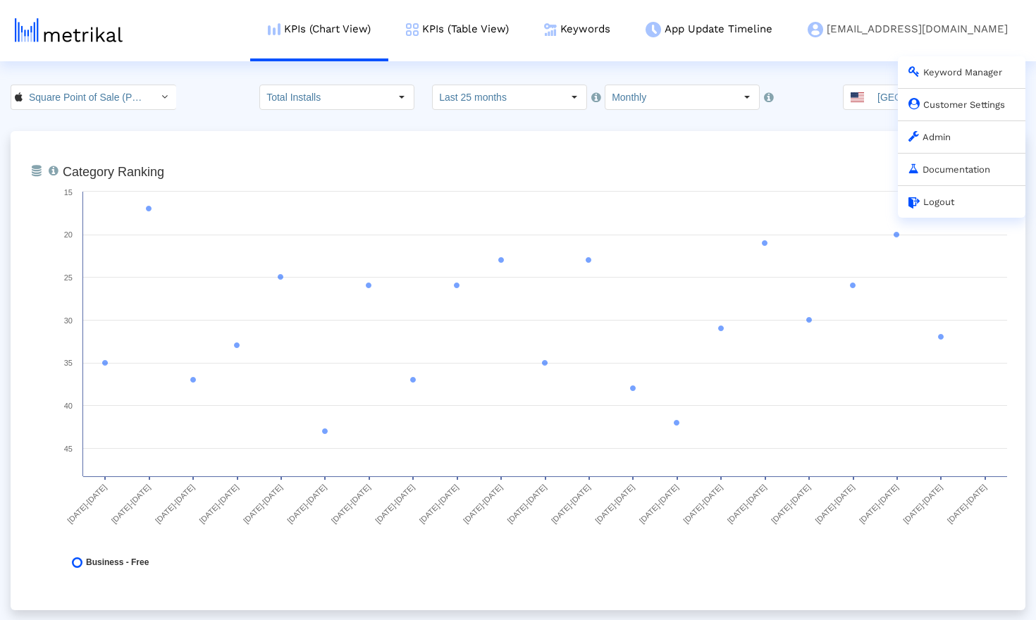  I want to click on a: Logout, so click(931, 202).